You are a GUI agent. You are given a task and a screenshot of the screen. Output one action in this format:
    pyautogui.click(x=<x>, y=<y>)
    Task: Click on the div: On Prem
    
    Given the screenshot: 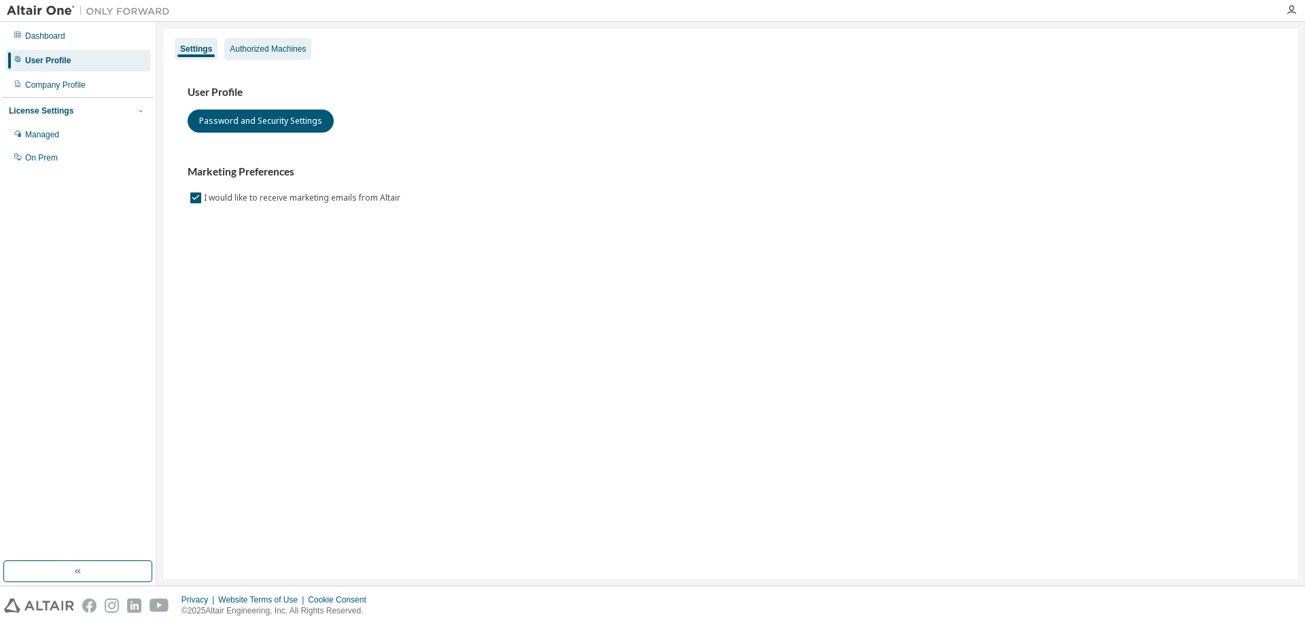 What is the action you would take?
    pyautogui.click(x=41, y=158)
    